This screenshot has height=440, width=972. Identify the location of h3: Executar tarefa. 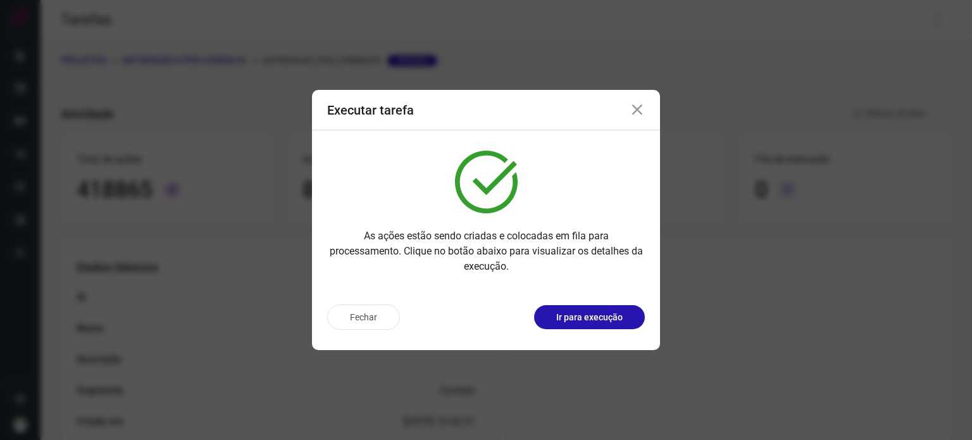
(370, 110).